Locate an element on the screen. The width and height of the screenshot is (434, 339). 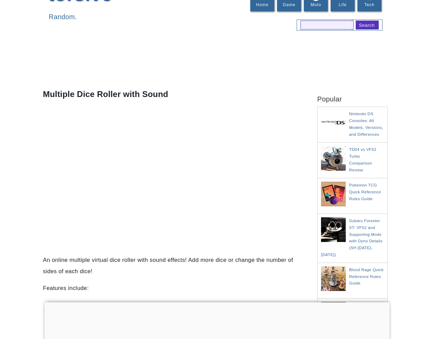
a: Pokemon TCG Quick Reference Rules Guide is located at coordinates (365, 192).